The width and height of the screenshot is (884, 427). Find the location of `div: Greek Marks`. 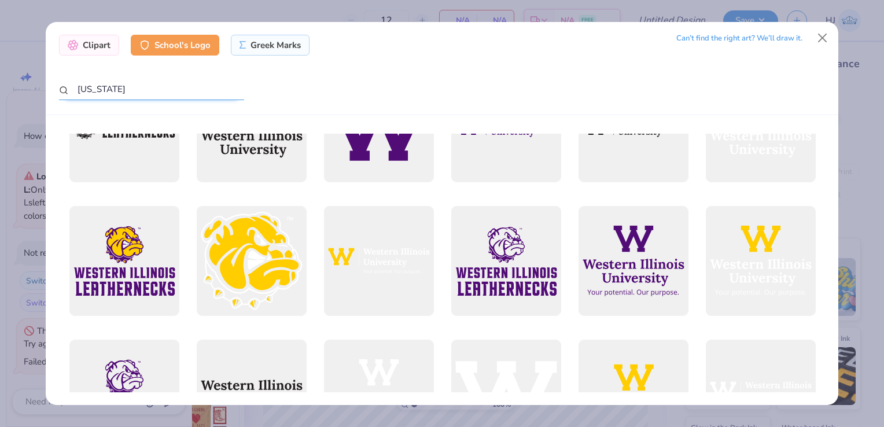

div: Greek Marks is located at coordinates (270, 45).